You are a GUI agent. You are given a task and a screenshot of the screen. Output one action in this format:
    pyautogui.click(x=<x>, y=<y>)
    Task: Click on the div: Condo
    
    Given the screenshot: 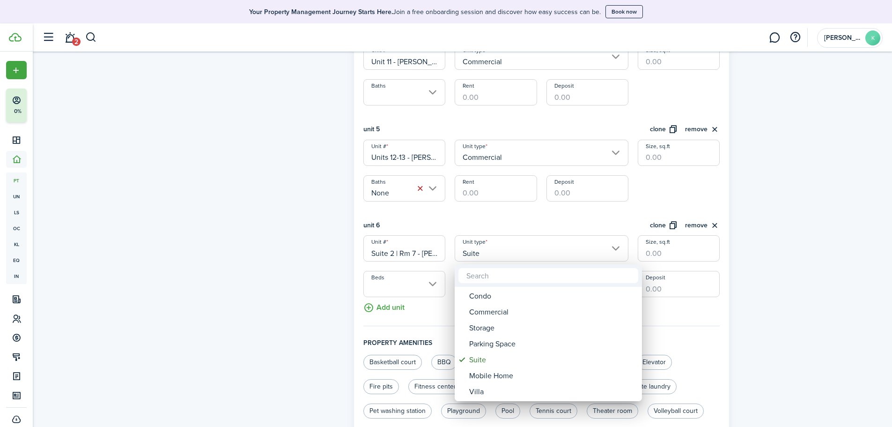 What is the action you would take?
    pyautogui.click(x=552, y=296)
    